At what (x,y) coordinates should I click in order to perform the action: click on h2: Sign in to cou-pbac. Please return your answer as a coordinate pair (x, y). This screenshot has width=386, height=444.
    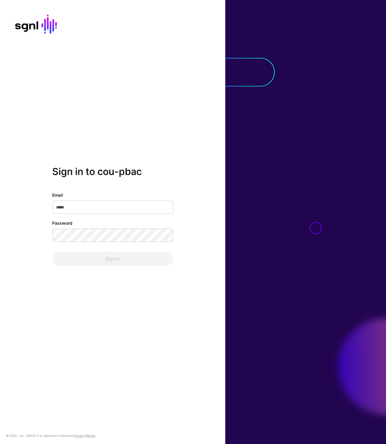
    Looking at the image, I should click on (112, 172).